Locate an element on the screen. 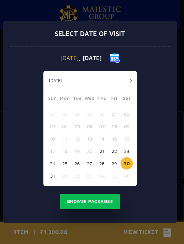  button: 21 is located at coordinates (102, 151).